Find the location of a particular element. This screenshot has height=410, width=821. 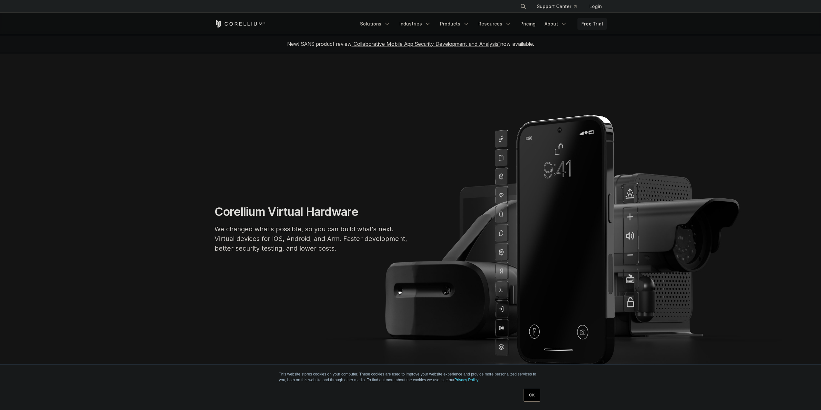

button: Search is located at coordinates (523, 6).